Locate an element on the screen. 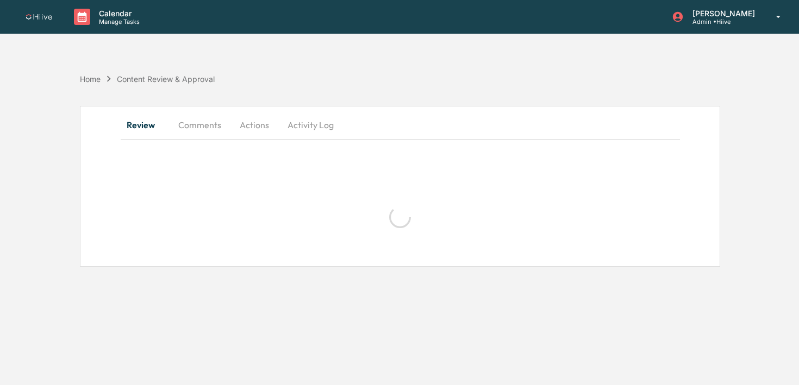  div: Content Review & Approval is located at coordinates (166, 79).